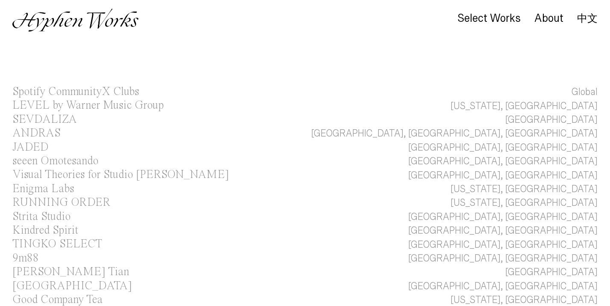  I want to click on div: SEVDALIZA, so click(44, 119).